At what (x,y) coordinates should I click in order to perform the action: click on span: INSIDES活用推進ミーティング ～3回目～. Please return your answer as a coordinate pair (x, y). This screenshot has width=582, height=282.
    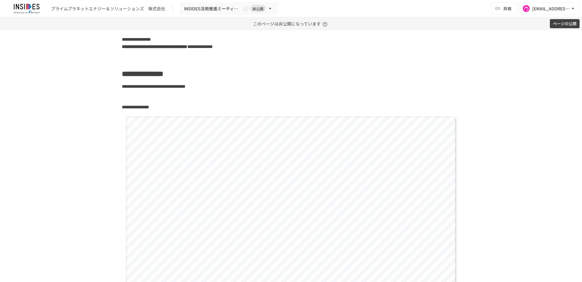
    Looking at the image, I should click on (213, 8).